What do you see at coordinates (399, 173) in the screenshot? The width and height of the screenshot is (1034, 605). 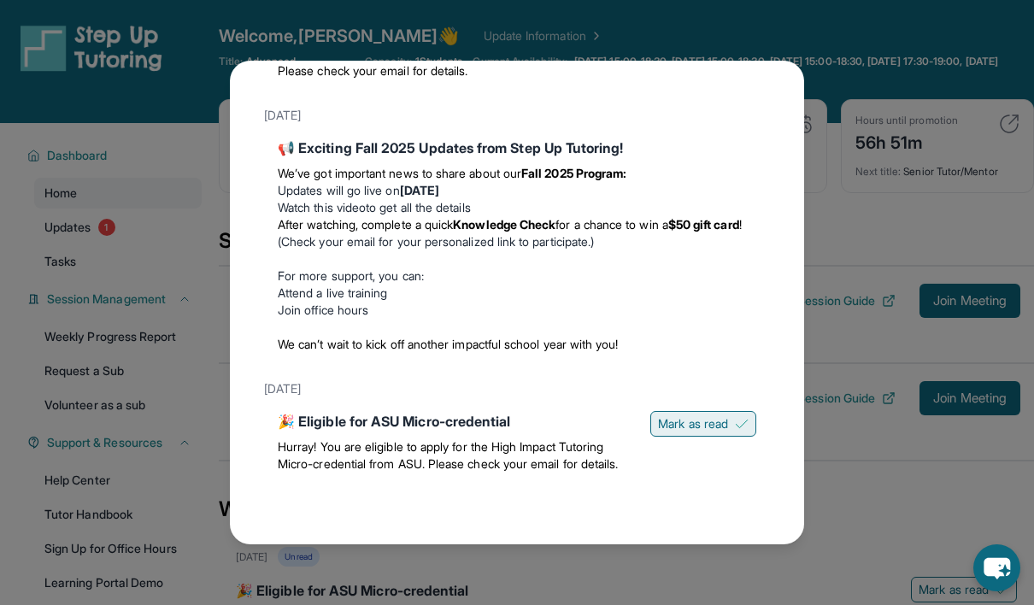 I see `span: We’ve got important news to share about our` at bounding box center [399, 173].